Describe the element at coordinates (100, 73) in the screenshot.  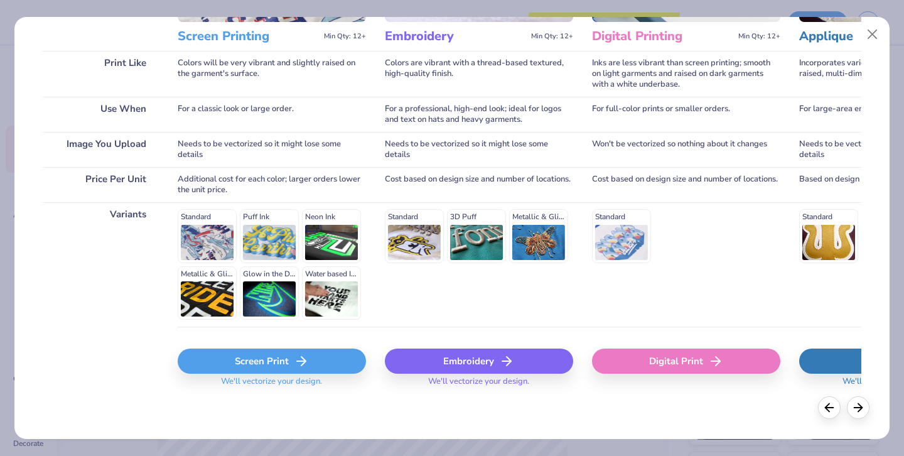
I see `div: Print Like` at that location.